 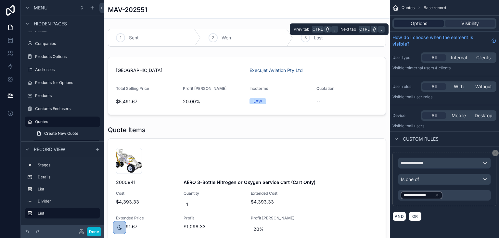 I want to click on span: Menu, so click(x=41, y=8).